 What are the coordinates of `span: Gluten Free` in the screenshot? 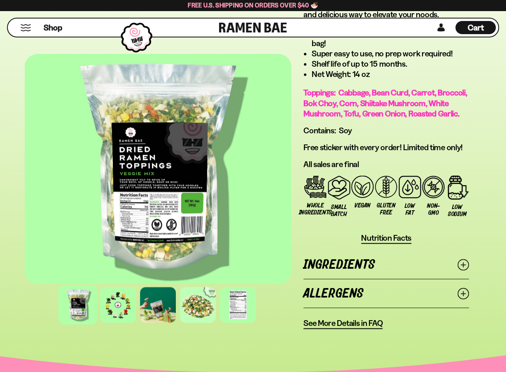 It's located at (386, 209).